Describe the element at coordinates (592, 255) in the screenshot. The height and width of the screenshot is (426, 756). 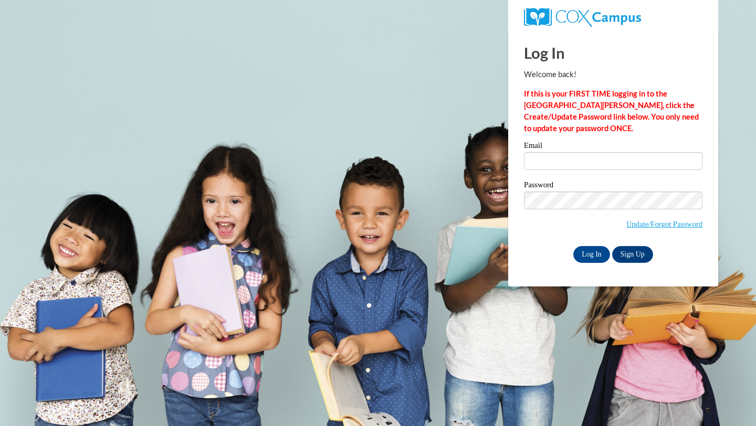
I see `input: Log In` at that location.